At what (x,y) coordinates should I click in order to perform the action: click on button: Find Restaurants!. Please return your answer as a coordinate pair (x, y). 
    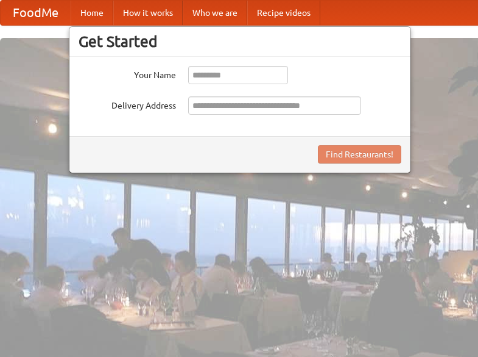
    Looking at the image, I should click on (360, 154).